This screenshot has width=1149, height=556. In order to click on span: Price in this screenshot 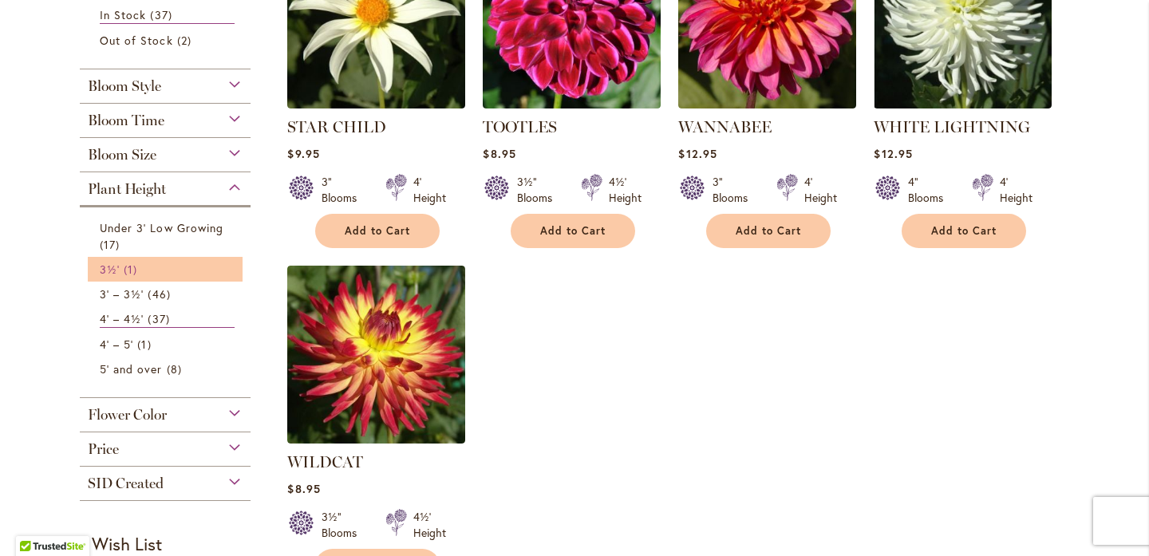, I will do `click(103, 449)`.